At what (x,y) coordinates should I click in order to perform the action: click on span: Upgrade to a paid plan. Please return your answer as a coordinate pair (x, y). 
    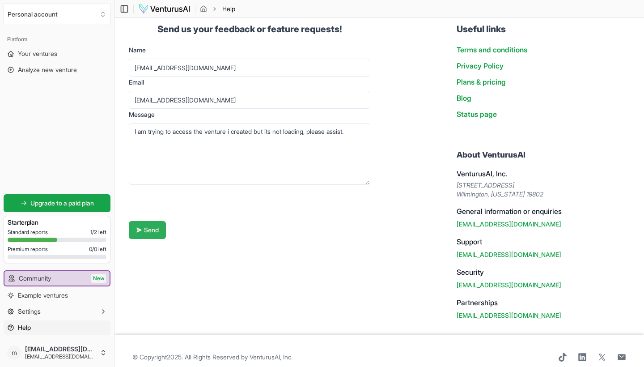
    Looking at the image, I should click on (62, 203).